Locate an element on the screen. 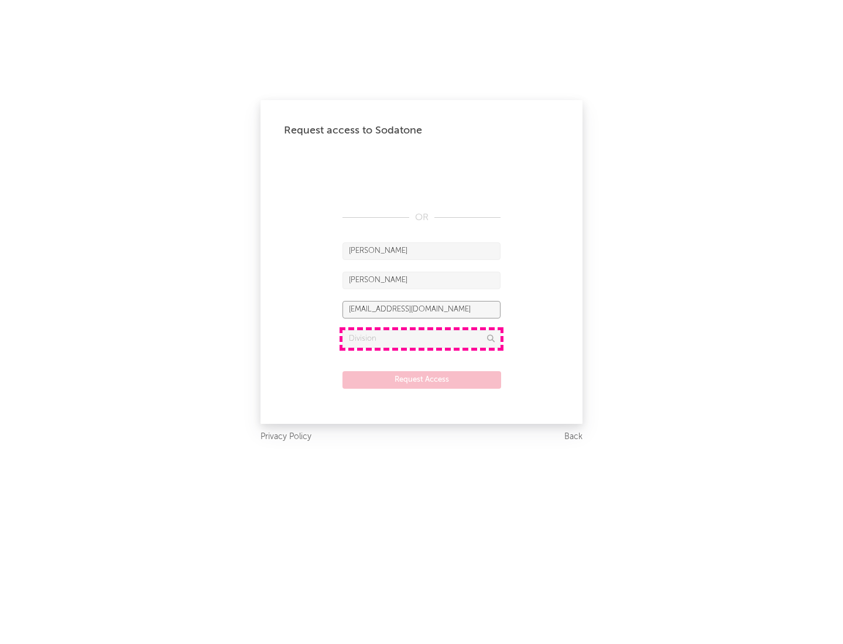 The height and width of the screenshot is (644, 843). input: First Name is located at coordinates (421, 251).